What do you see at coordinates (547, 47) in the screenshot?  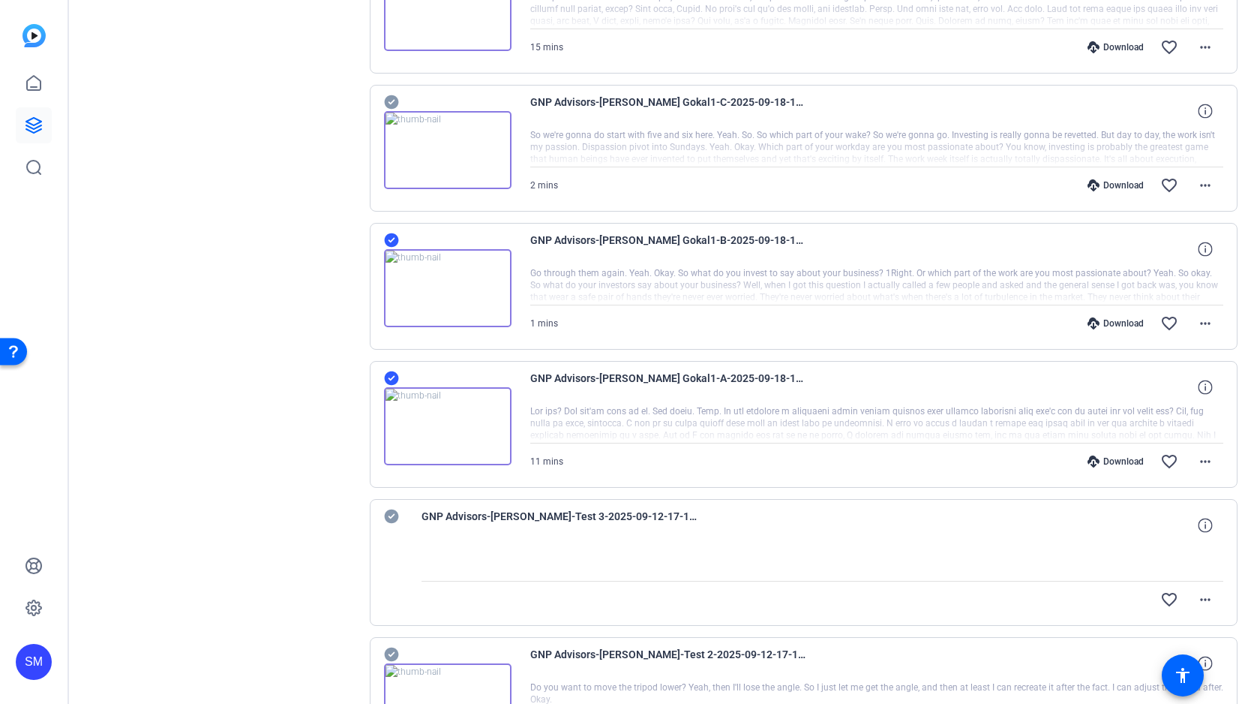 I see `span: 15 mins` at bounding box center [547, 47].